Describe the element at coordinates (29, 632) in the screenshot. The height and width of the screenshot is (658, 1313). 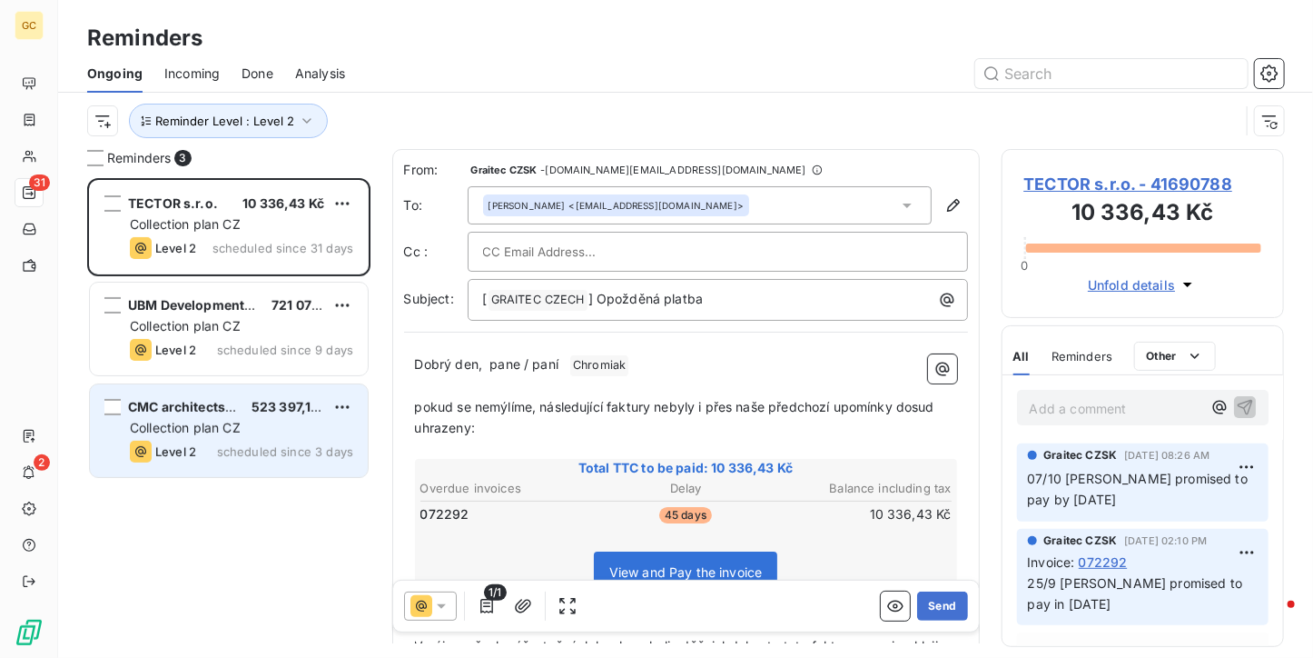
I see `img: Logo LeanPay` at that location.